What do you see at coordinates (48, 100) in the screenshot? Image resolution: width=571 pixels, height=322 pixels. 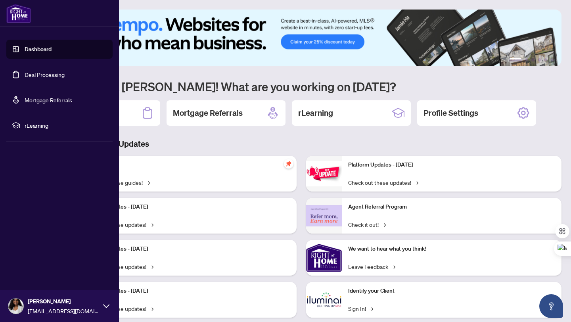 I see `a: Mortgage Referrals` at bounding box center [48, 100].